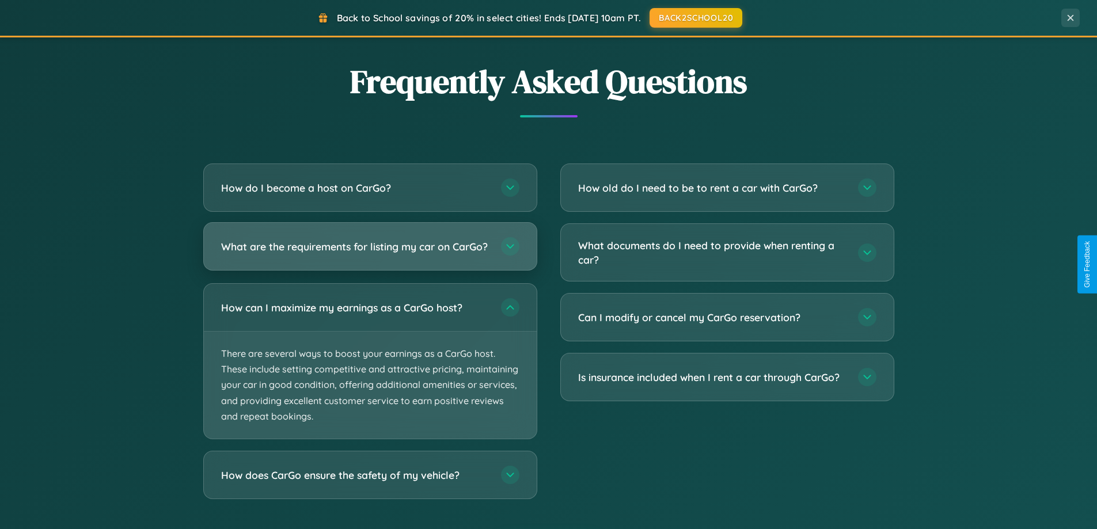 The height and width of the screenshot is (529, 1097). Describe the element at coordinates (1087, 264) in the screenshot. I see `div: Give Feedback` at that location.